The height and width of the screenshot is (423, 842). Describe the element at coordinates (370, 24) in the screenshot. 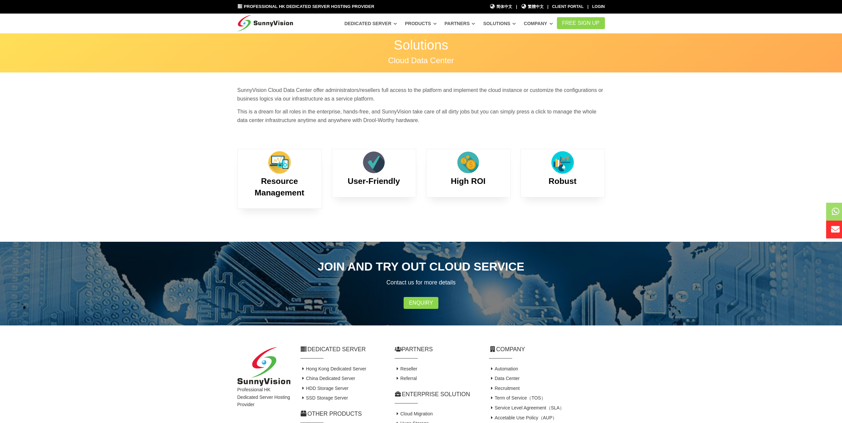

I see `a: Dedicated Server` at that location.